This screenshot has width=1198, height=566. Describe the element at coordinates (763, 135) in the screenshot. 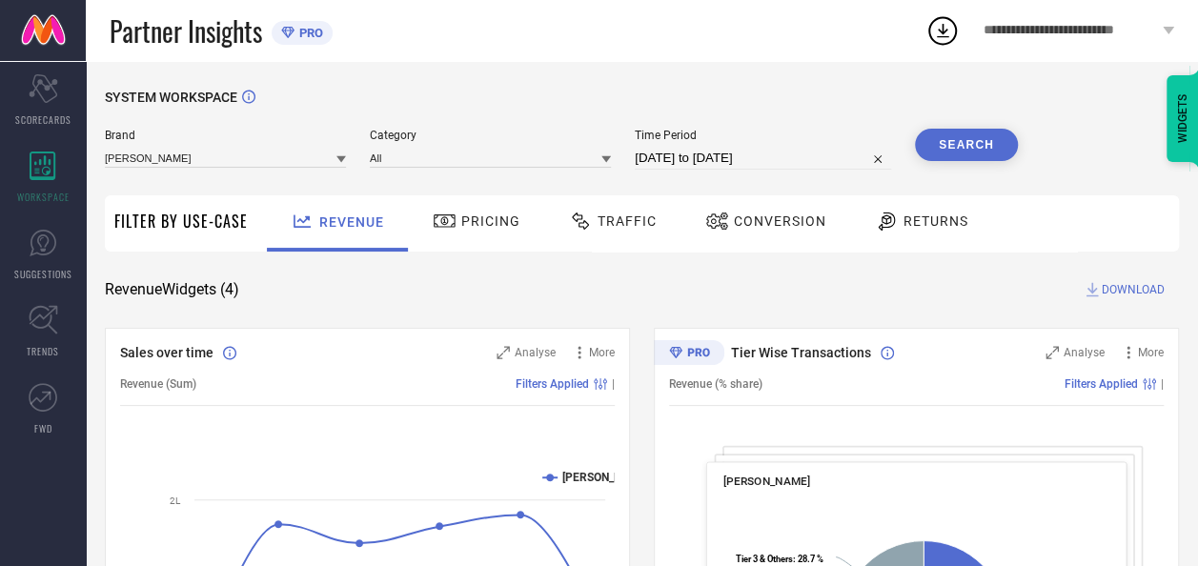

I see `span: Time Period` at that location.